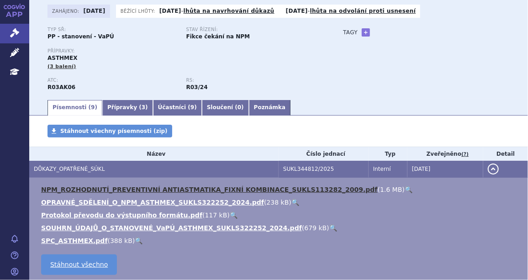 Image resolution: width=528 pixels, height=280 pixels. Describe the element at coordinates (63, 58) in the screenshot. I see `span: ASTHMEX` at that location.